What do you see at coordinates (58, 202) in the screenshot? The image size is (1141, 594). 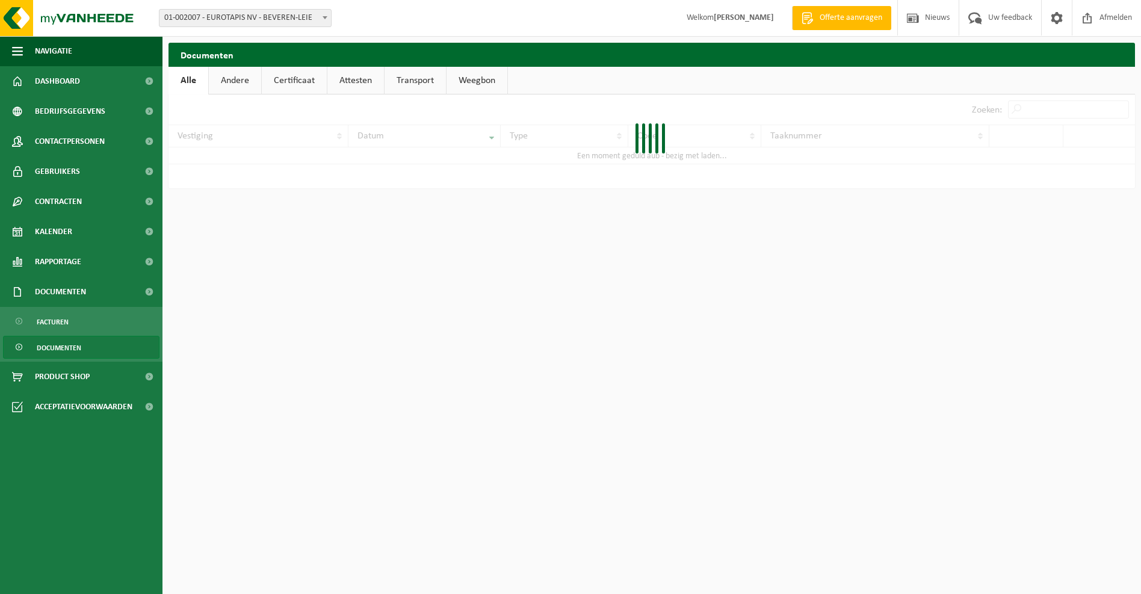 I see `span: Contracten` at bounding box center [58, 202].